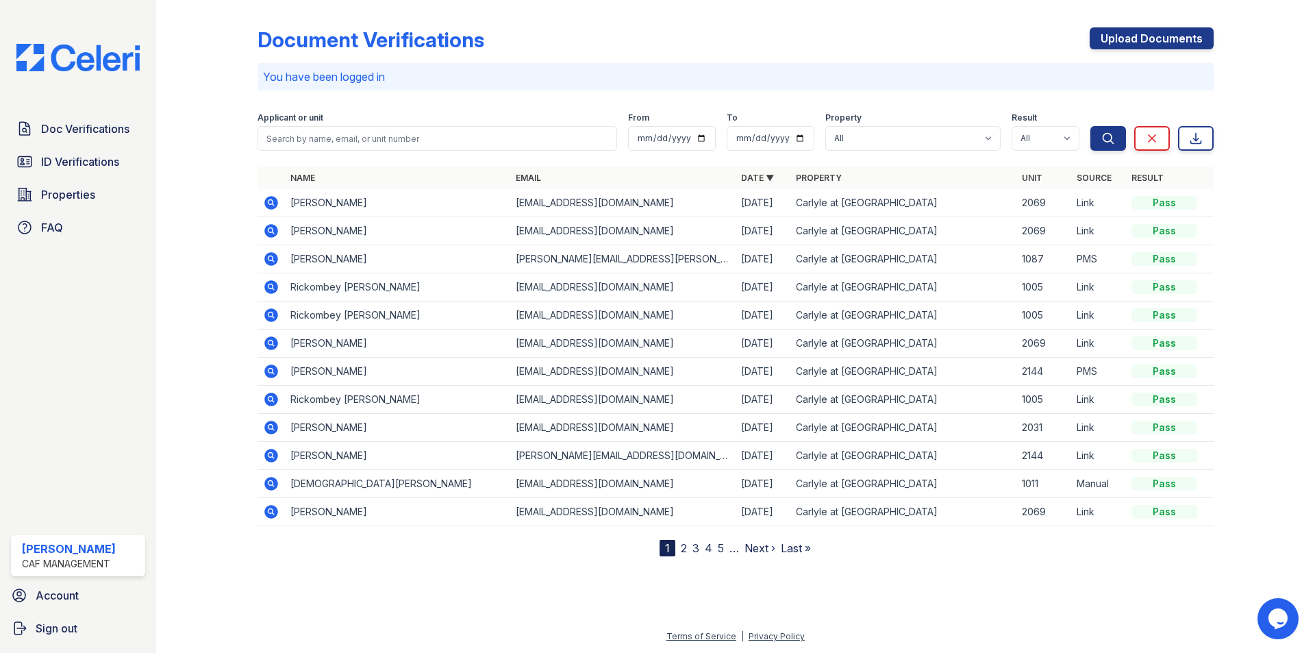  Describe the element at coordinates (68, 195) in the screenshot. I see `span: Properties` at that location.